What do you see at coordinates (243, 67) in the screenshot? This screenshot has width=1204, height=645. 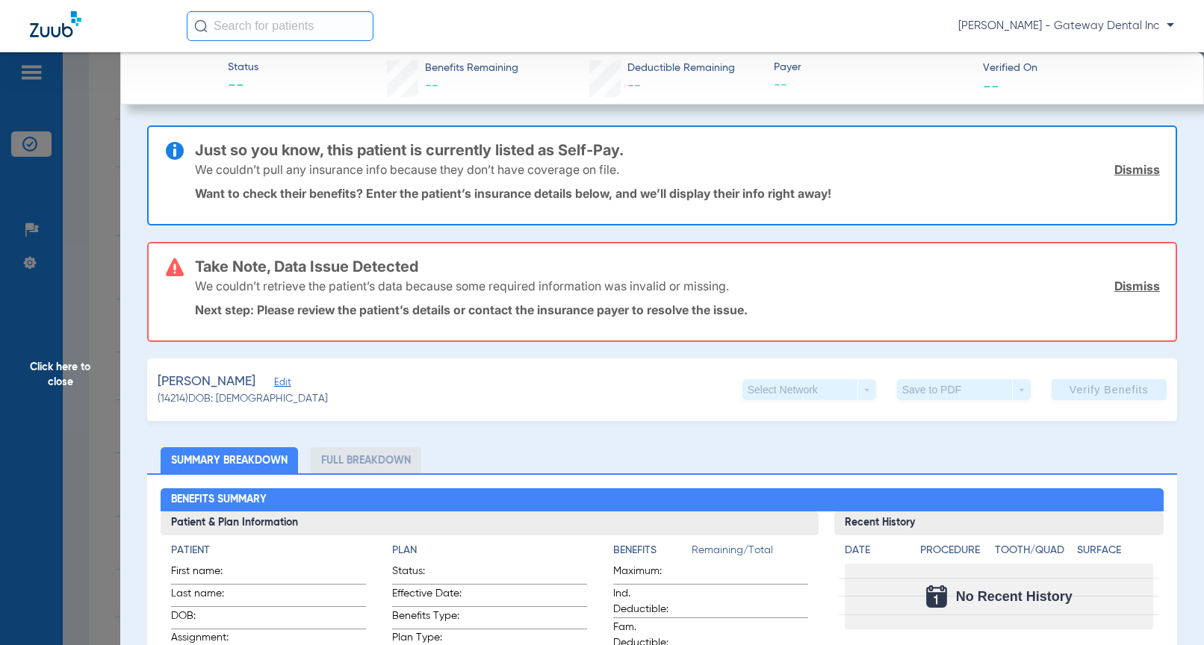 I see `span: Status` at bounding box center [243, 67].